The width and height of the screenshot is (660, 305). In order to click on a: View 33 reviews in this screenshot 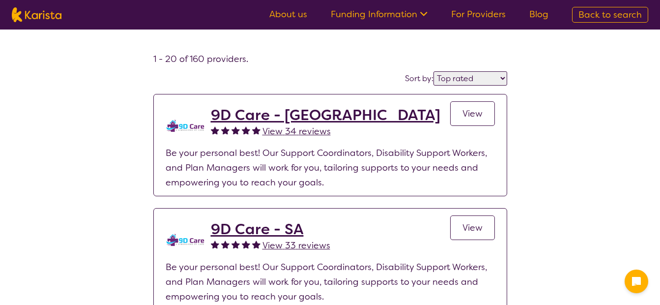, I will do `click(296, 245)`.